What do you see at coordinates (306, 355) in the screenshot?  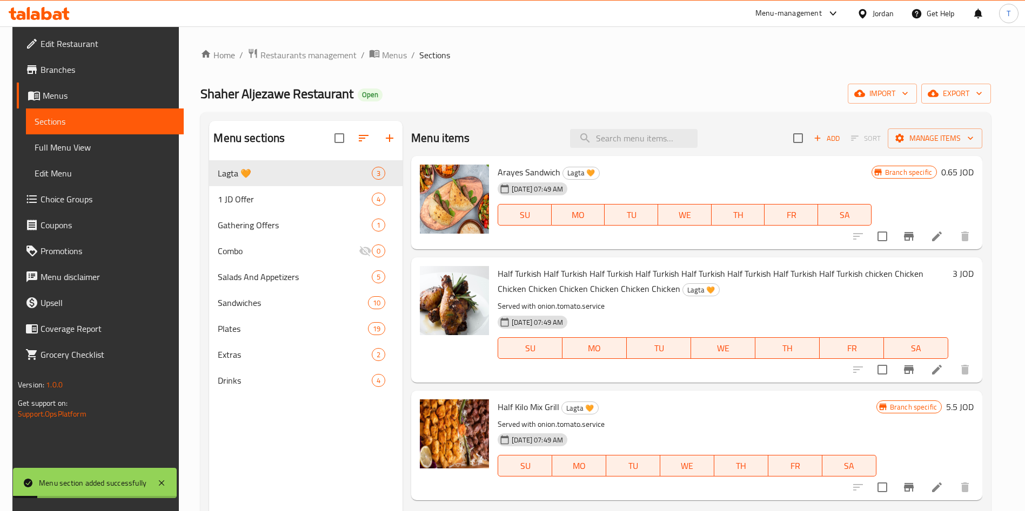 I see `div: Extras2` at bounding box center [306, 355].